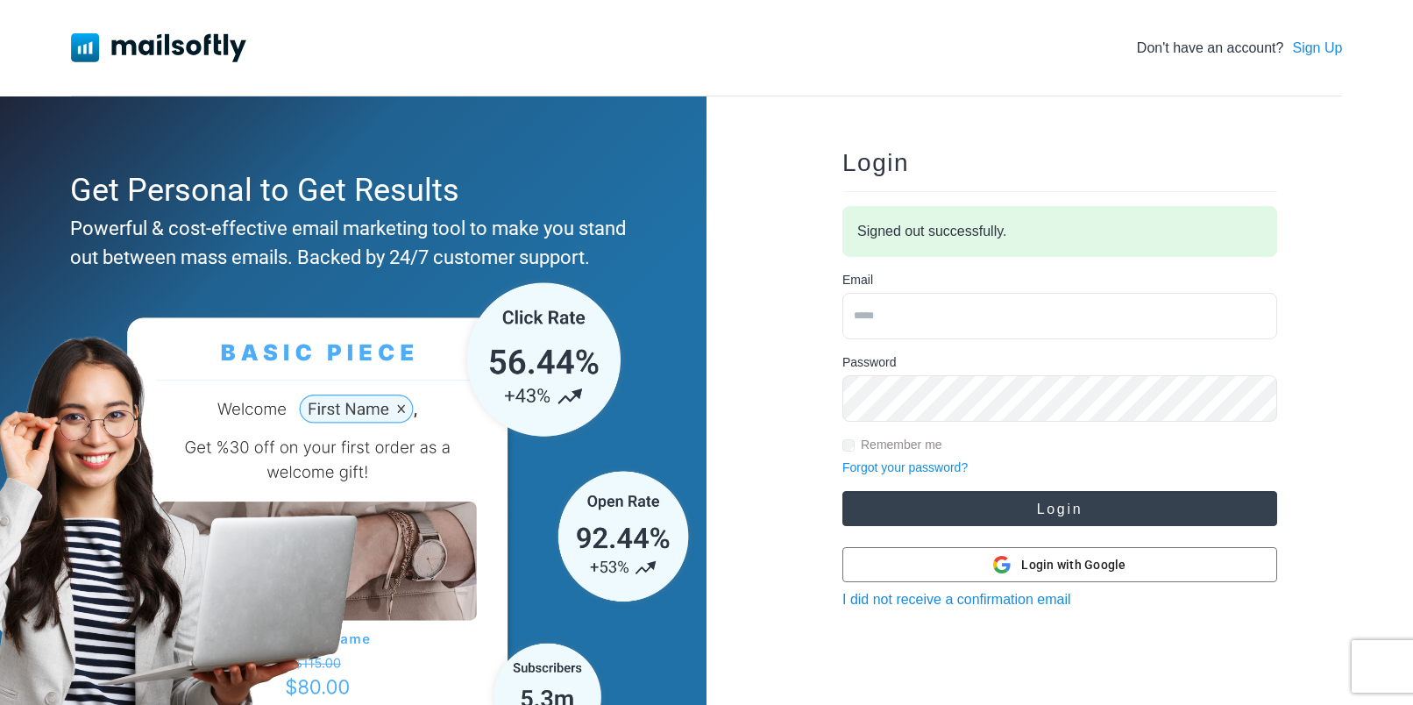 The width and height of the screenshot is (1413, 705). What do you see at coordinates (876, 162) in the screenshot?
I see `span: Login` at bounding box center [876, 162].